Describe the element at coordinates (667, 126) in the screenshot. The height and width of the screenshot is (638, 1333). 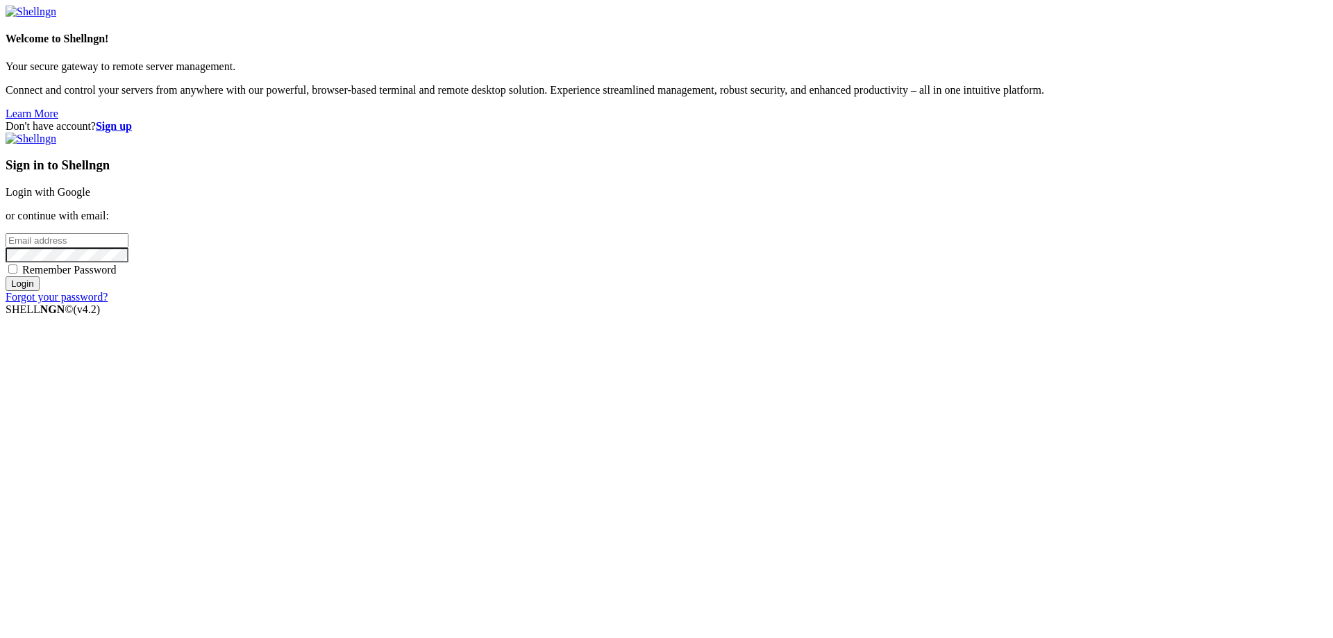
I see `div: Don't have account?` at that location.